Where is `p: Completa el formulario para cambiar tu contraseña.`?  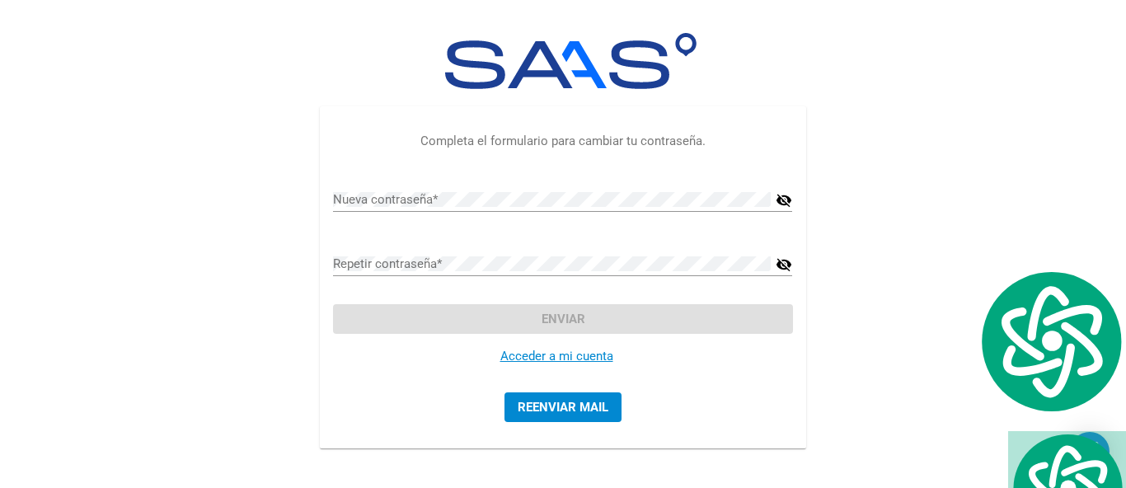
p: Completa el formulario para cambiar tu contraseña. is located at coordinates (562, 141).